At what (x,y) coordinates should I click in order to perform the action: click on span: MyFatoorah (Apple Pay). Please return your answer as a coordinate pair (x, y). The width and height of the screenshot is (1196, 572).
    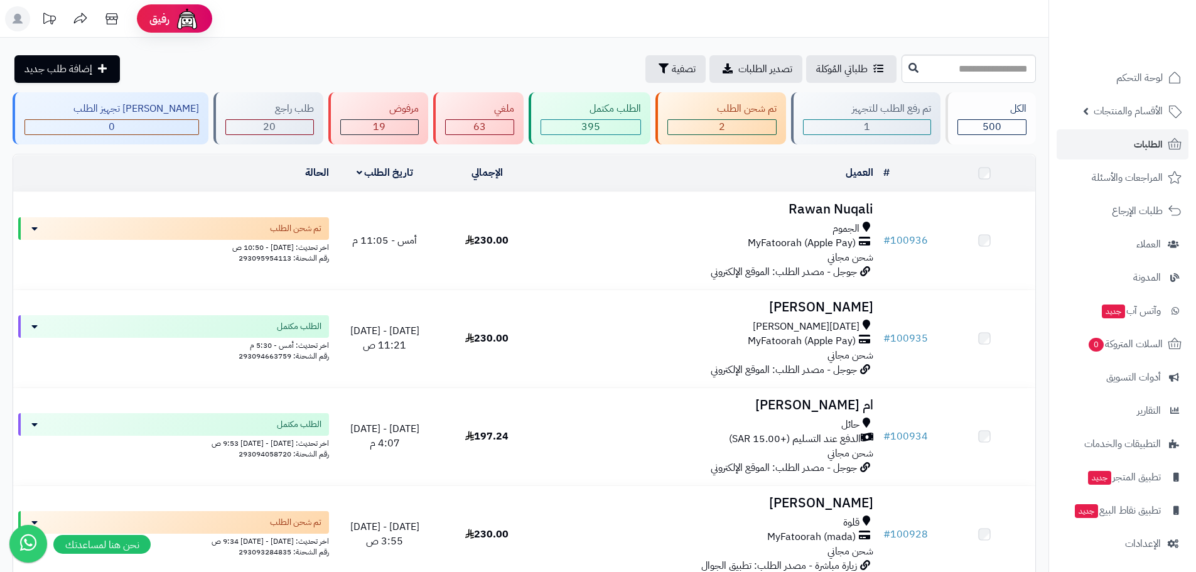
    Looking at the image, I should click on (802, 243).